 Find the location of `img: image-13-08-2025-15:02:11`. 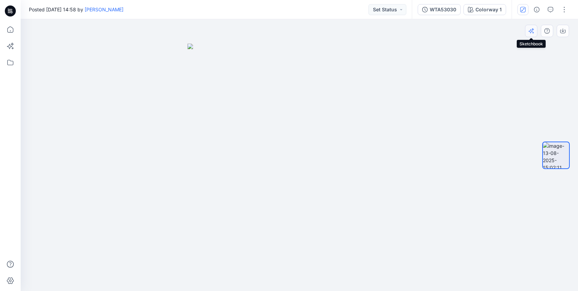

img: image-13-08-2025-15:02:11 is located at coordinates (556, 155).